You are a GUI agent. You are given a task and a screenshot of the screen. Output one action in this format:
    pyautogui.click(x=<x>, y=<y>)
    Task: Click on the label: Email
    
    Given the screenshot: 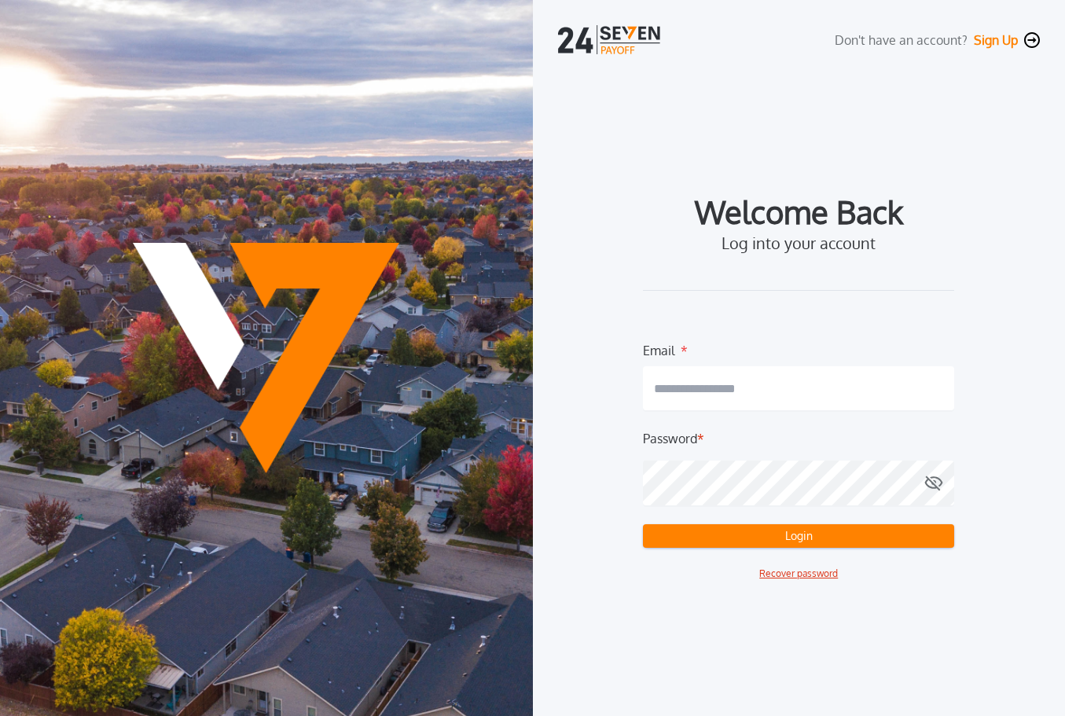 What is the action you would take?
    pyautogui.click(x=659, y=347)
    